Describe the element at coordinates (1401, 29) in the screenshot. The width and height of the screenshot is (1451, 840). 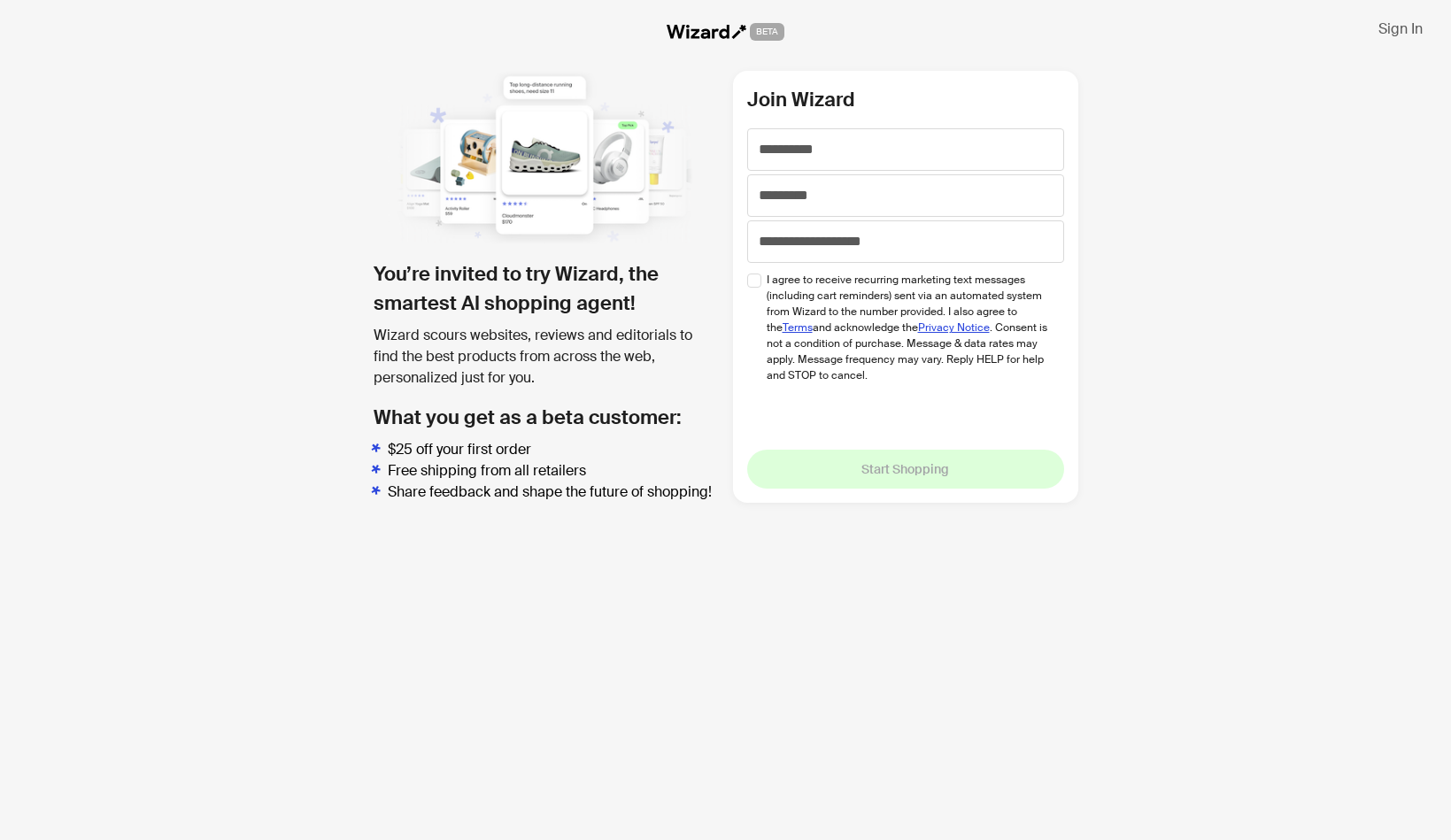
I see `button: Sign In` at that location.